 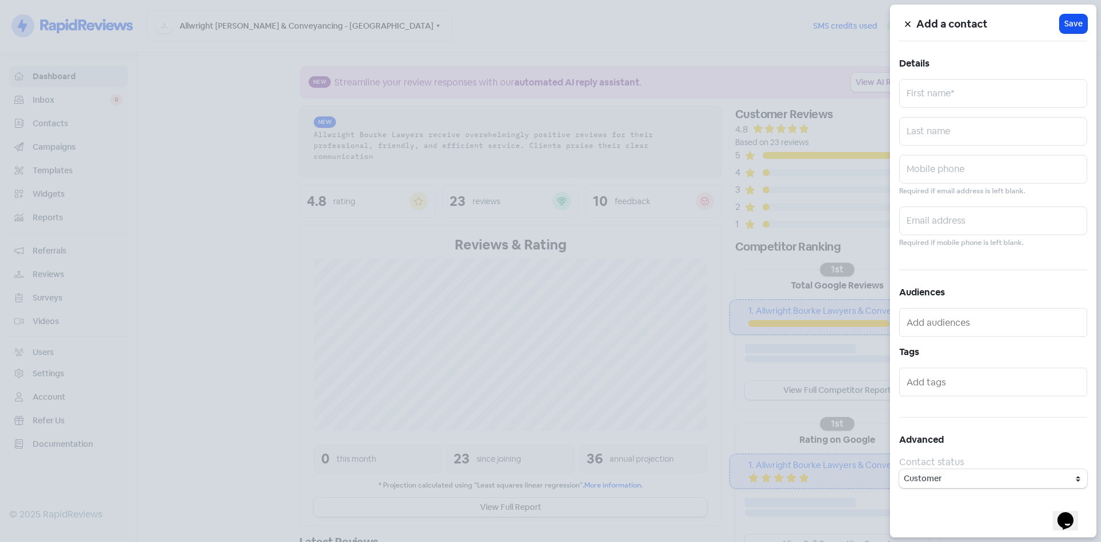 I want to click on h5: Details, so click(x=993, y=64).